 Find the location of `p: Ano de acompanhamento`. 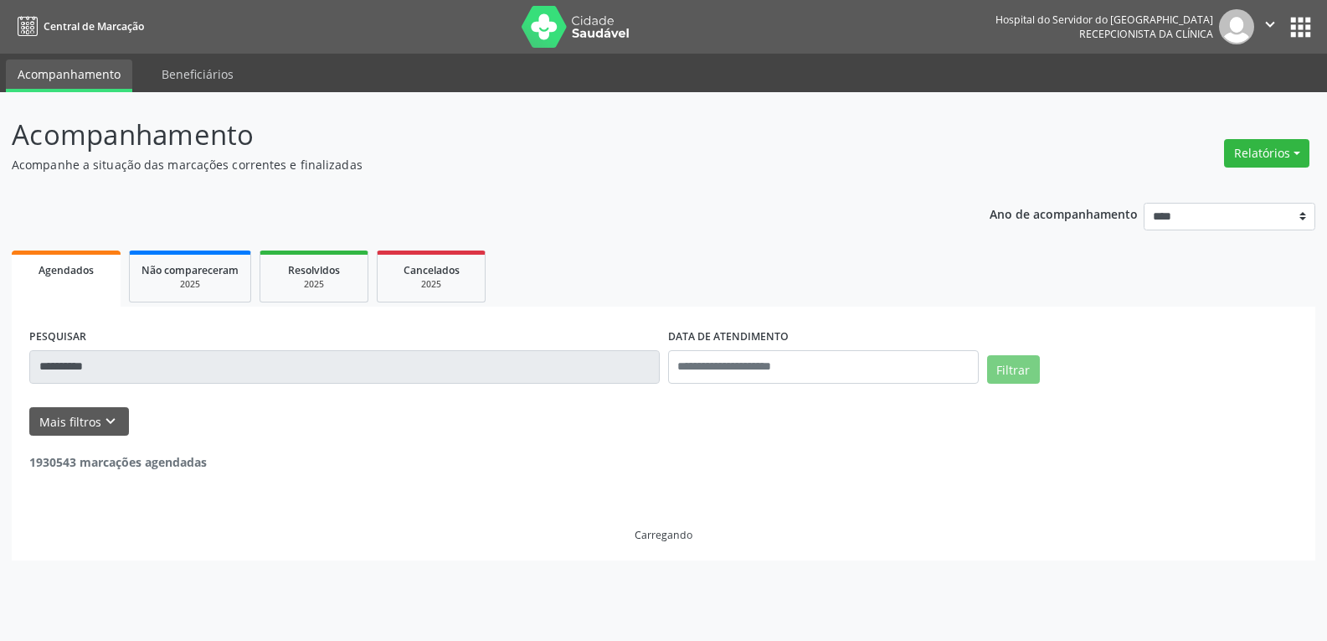

p: Ano de acompanhamento is located at coordinates (1063, 213).